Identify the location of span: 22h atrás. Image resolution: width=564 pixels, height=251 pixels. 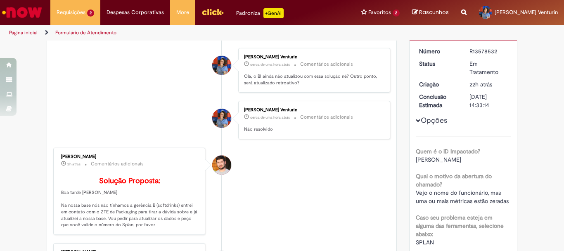
(481, 84).